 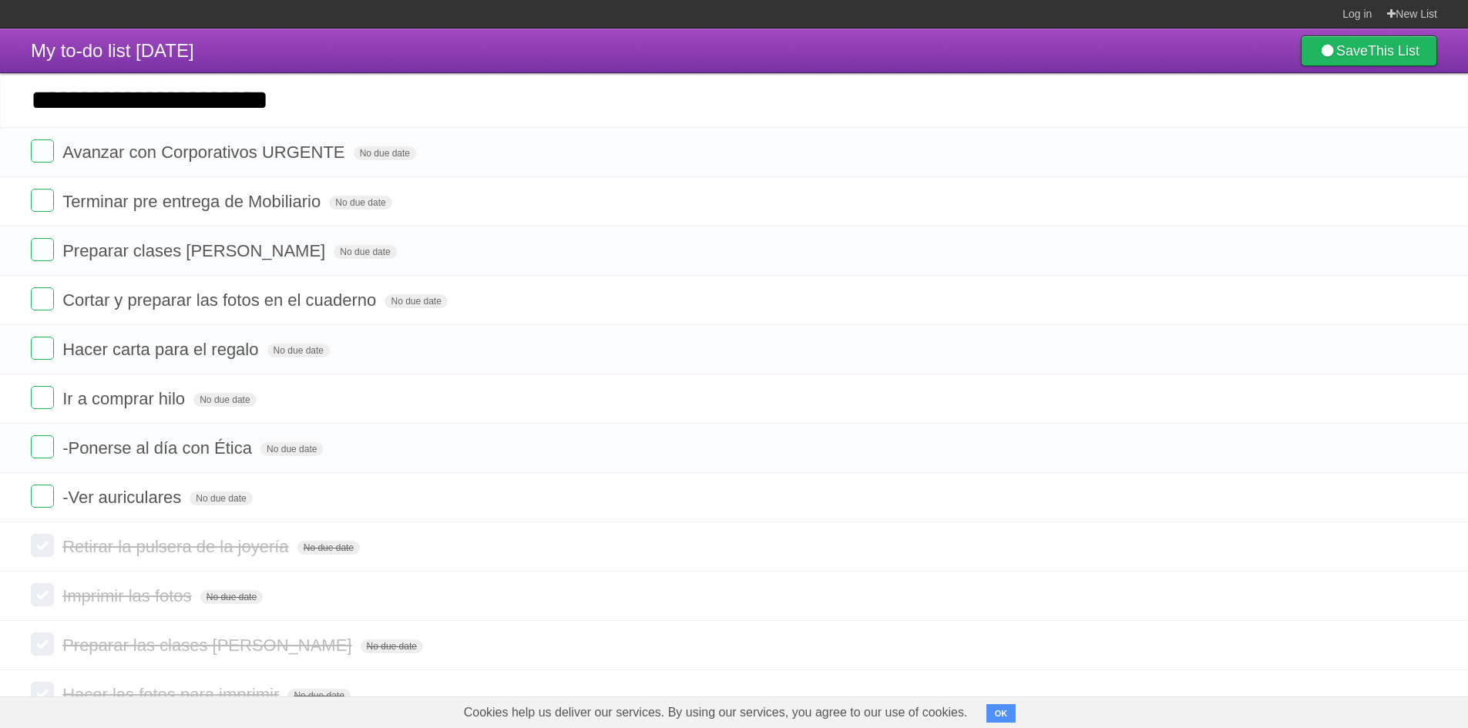 What do you see at coordinates (129, 596) in the screenshot?
I see `span: Imprimir las fotos` at bounding box center [129, 596].